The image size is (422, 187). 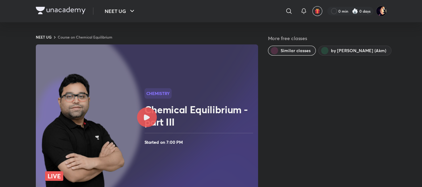 What do you see at coordinates (85, 37) in the screenshot?
I see `a: Course on Chemical Equilibrium` at bounding box center [85, 37].